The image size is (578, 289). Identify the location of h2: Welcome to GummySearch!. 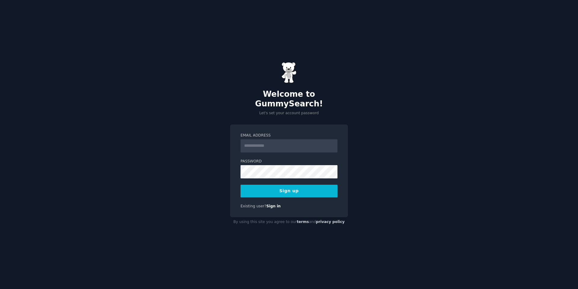
(289, 99).